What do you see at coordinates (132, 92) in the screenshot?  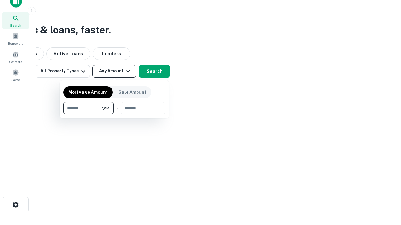 I see `p: Sale Amount` at bounding box center [132, 92].